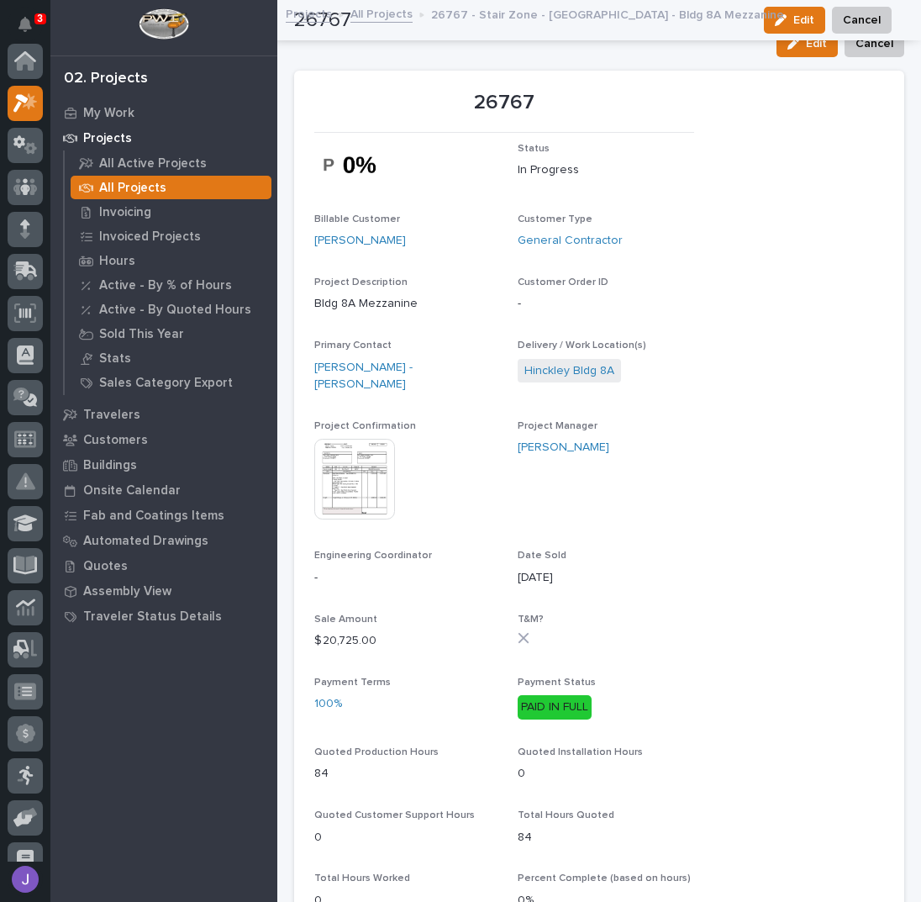 Image resolution: width=921 pixels, height=902 pixels. What do you see at coordinates (153, 164) in the screenshot?
I see `p: All Active Projects` at bounding box center [153, 164].